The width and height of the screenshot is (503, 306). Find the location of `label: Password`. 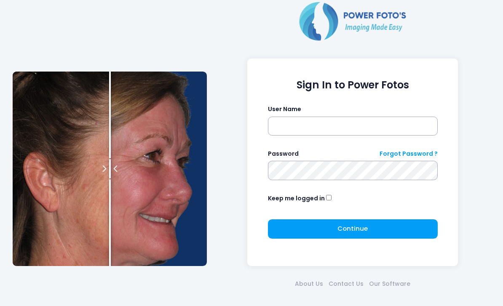

label: Password is located at coordinates (283, 154).